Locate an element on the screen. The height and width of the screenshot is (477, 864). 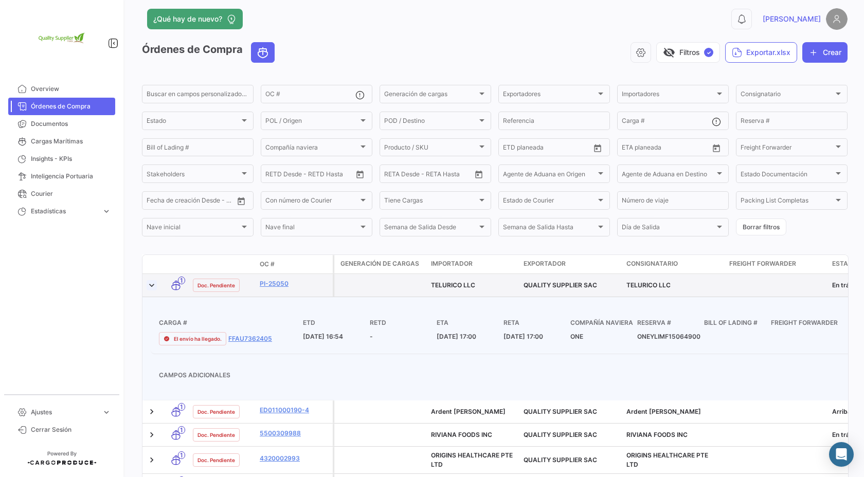
h4: RETD is located at coordinates (403, 323).